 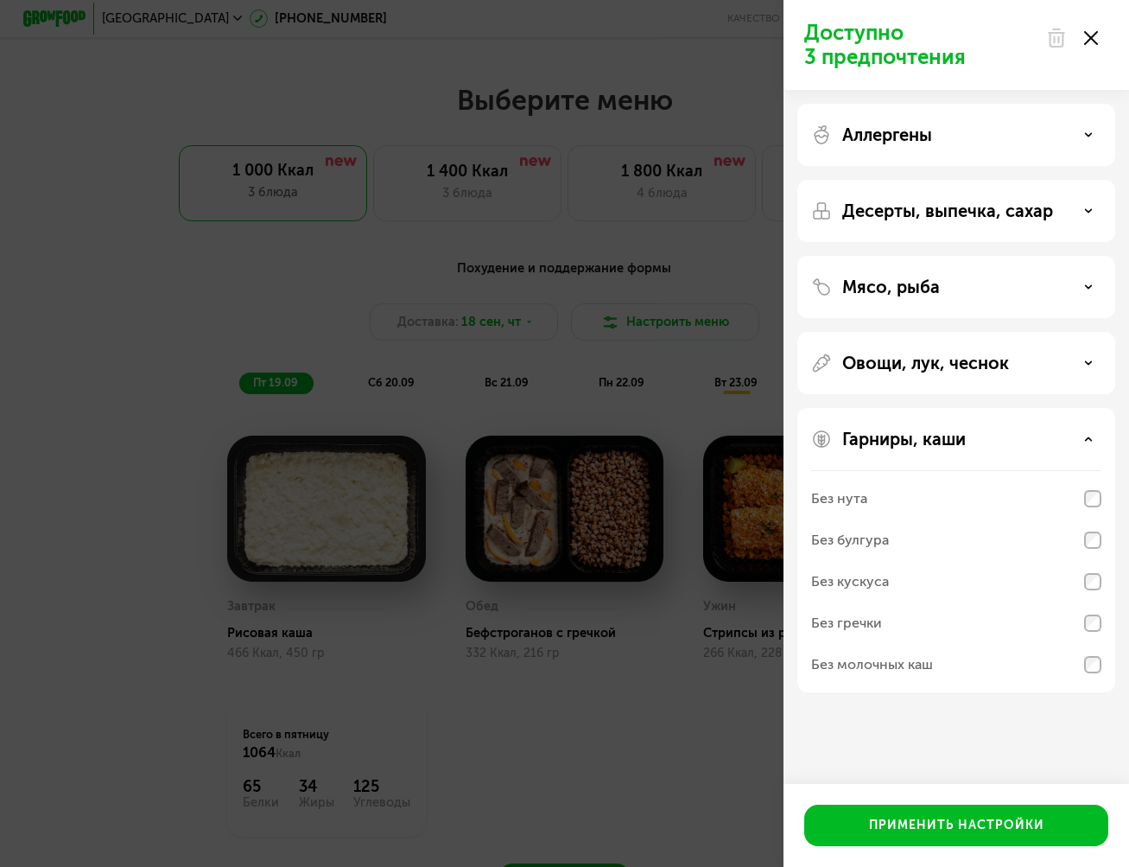 What do you see at coordinates (839, 499) in the screenshot?
I see `div: Без нута` at bounding box center [839, 499].